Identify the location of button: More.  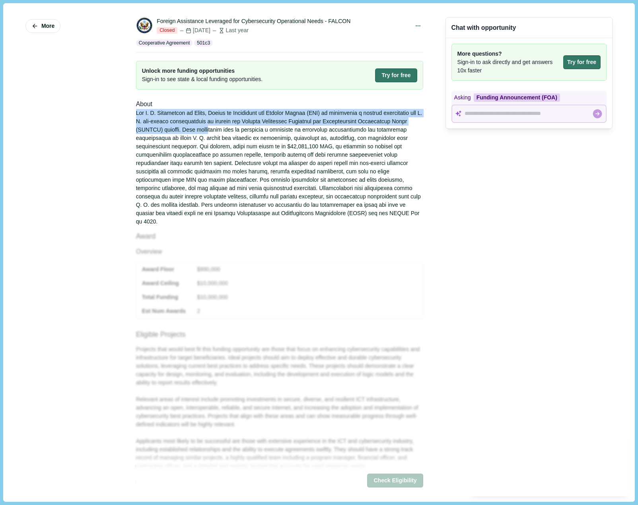
(43, 26).